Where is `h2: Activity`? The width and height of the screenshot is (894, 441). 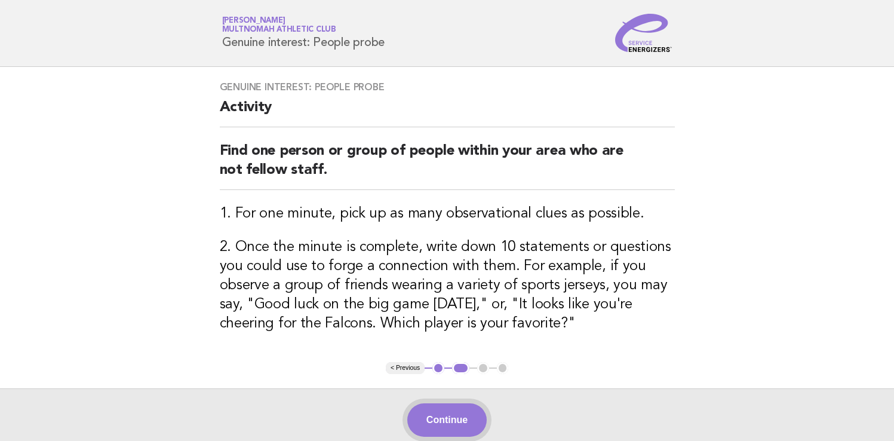
h2: Activity is located at coordinates (447, 112).